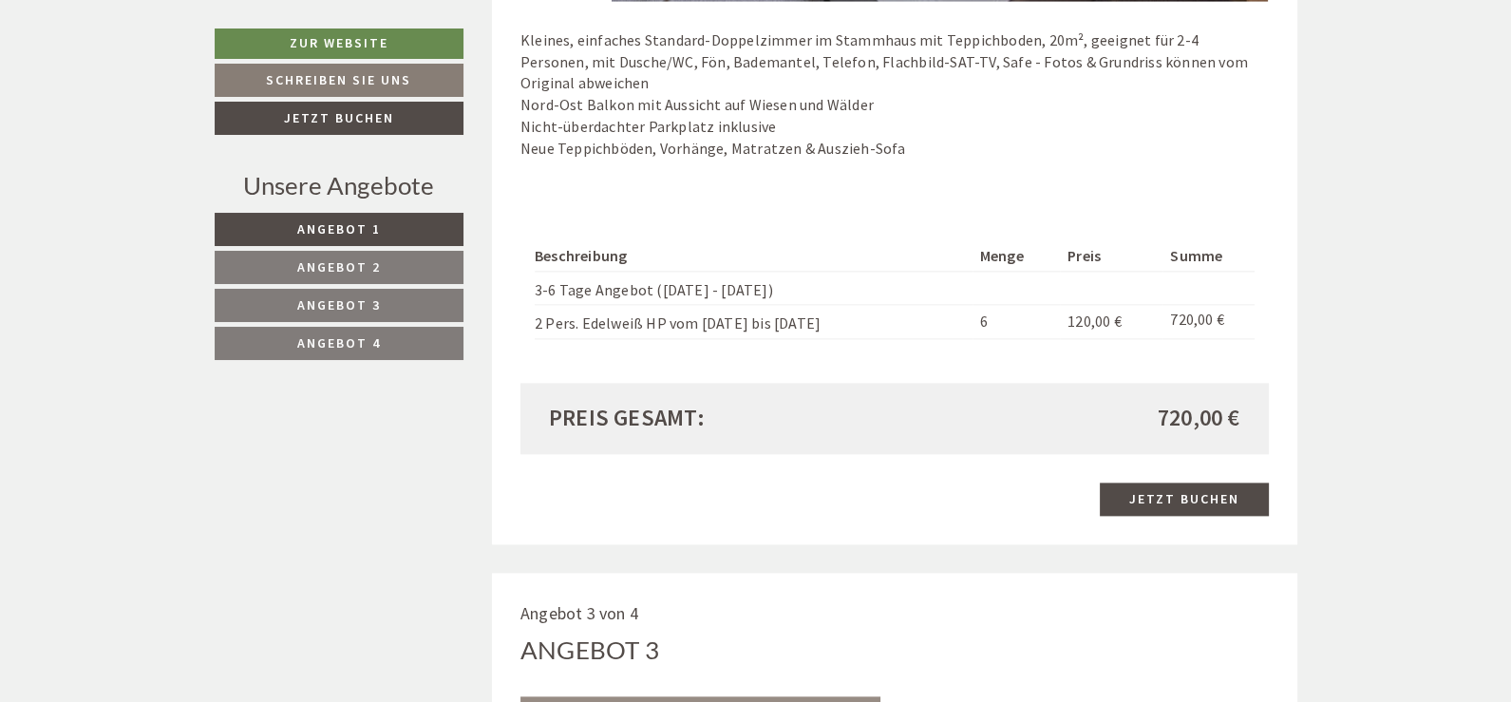 Image resolution: width=1511 pixels, height=702 pixels. I want to click on p: Kleines, einfaches Standard-Doppelzimmer im Stammhaus mit Teppichboden, 20m², geeignet für 2-4 Pe..., so click(895, 94).